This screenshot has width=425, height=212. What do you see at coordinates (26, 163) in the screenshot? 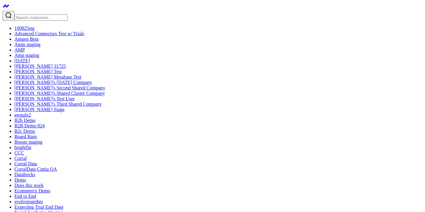
I see `a: Corral Data` at bounding box center [26, 163].